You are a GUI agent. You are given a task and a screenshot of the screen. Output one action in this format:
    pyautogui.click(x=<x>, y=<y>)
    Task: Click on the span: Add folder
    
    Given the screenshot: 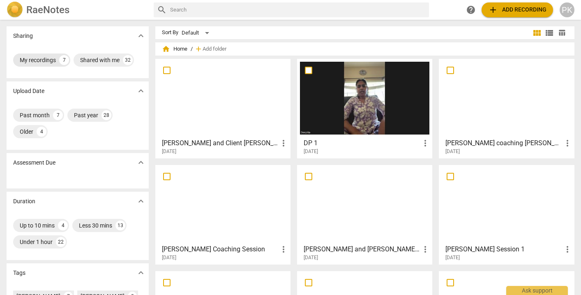 What is the action you would take?
    pyautogui.click(x=215, y=49)
    